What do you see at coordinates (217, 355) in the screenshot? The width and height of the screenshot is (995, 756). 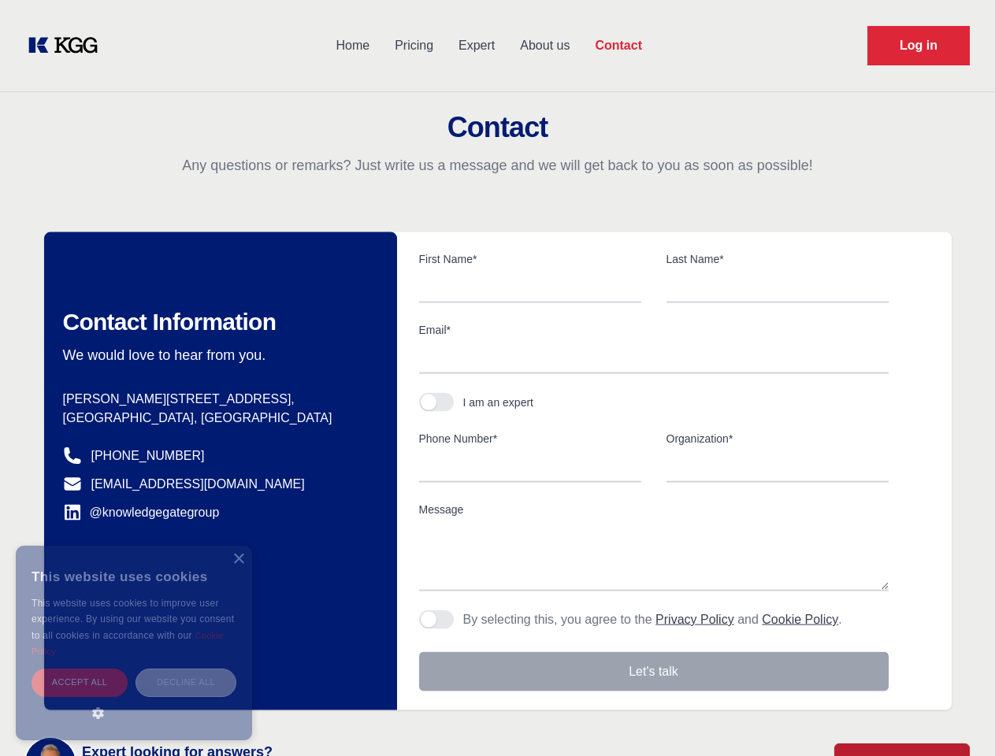 I see `p: We would love to hear from you.` at bounding box center [217, 355].